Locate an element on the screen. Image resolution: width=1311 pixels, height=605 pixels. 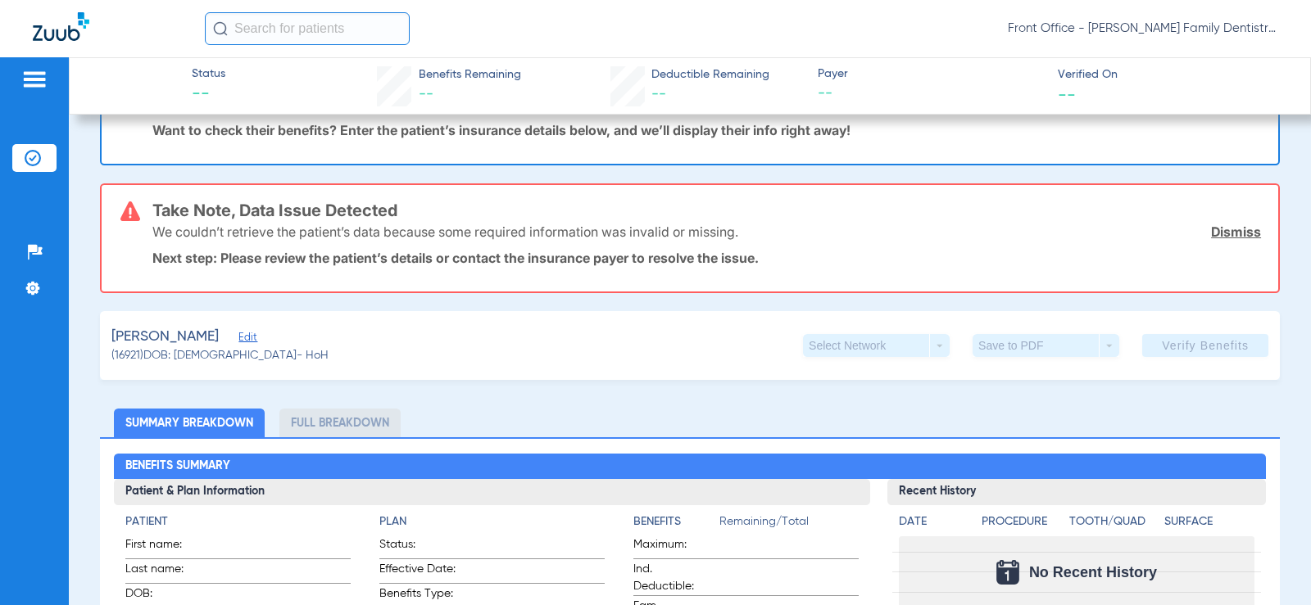
h4: Tooth/Quad is located at coordinates (1113, 522).